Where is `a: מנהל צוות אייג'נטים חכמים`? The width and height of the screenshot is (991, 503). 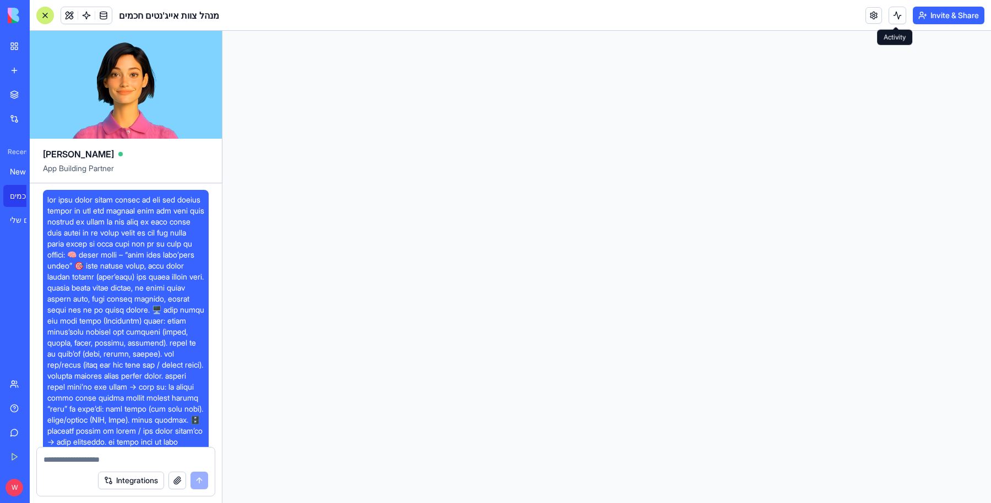 a: מנהל צוות אייג'נטים חכמים is located at coordinates (25, 196).